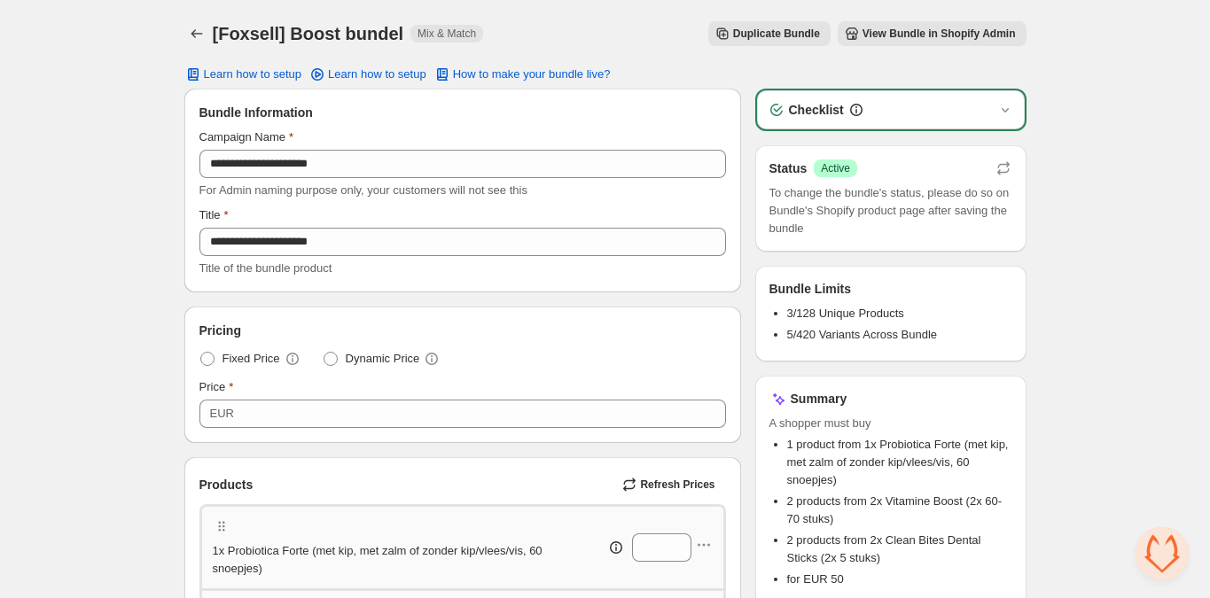  What do you see at coordinates (216, 387) in the screenshot?
I see `label: Price` at bounding box center [216, 387].